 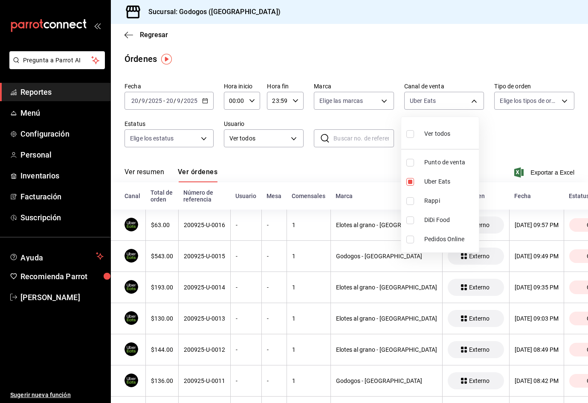 What do you see at coordinates (450, 162) in the screenshot?
I see `span: Punto de venta` at bounding box center [450, 162].